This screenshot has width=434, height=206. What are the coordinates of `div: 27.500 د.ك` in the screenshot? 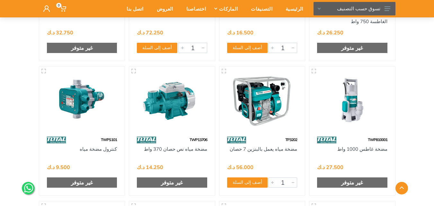 It's located at (330, 167).